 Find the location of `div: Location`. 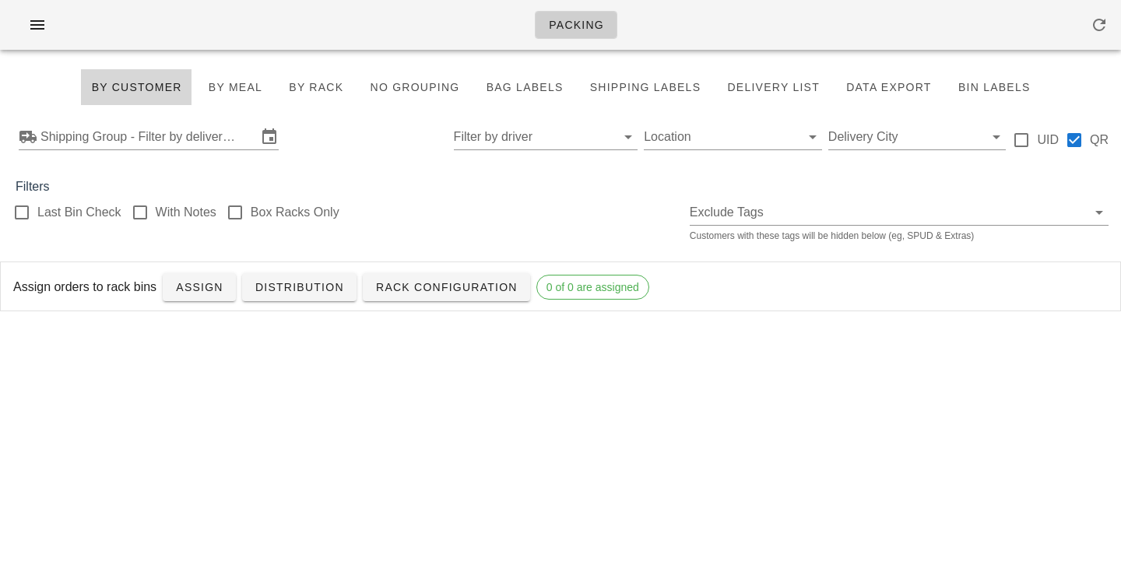

div: Location is located at coordinates (733, 137).